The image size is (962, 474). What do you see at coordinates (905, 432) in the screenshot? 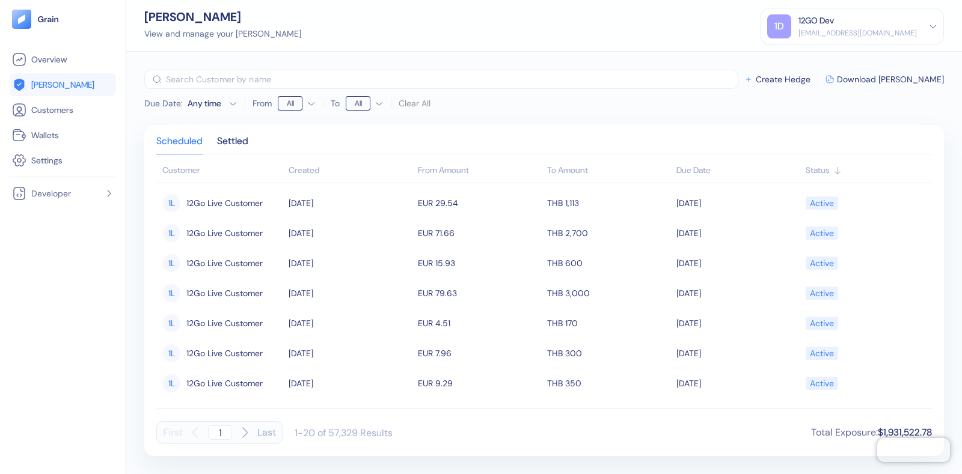
I see `span: $1,931,522.78` at bounding box center [905, 432].